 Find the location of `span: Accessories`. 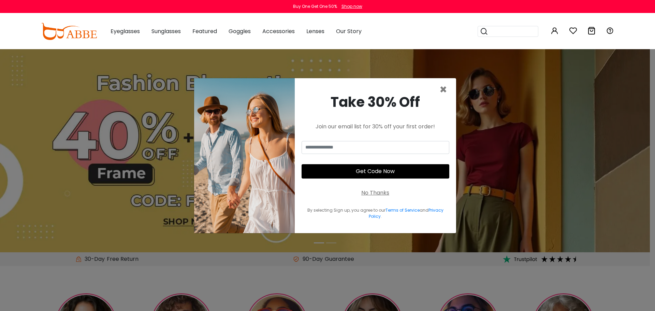

span: Accessories is located at coordinates (278, 31).